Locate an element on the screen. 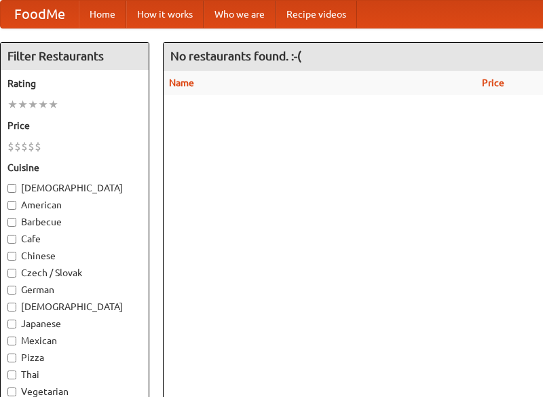  h4: Filter Restaurants is located at coordinates (75, 56).